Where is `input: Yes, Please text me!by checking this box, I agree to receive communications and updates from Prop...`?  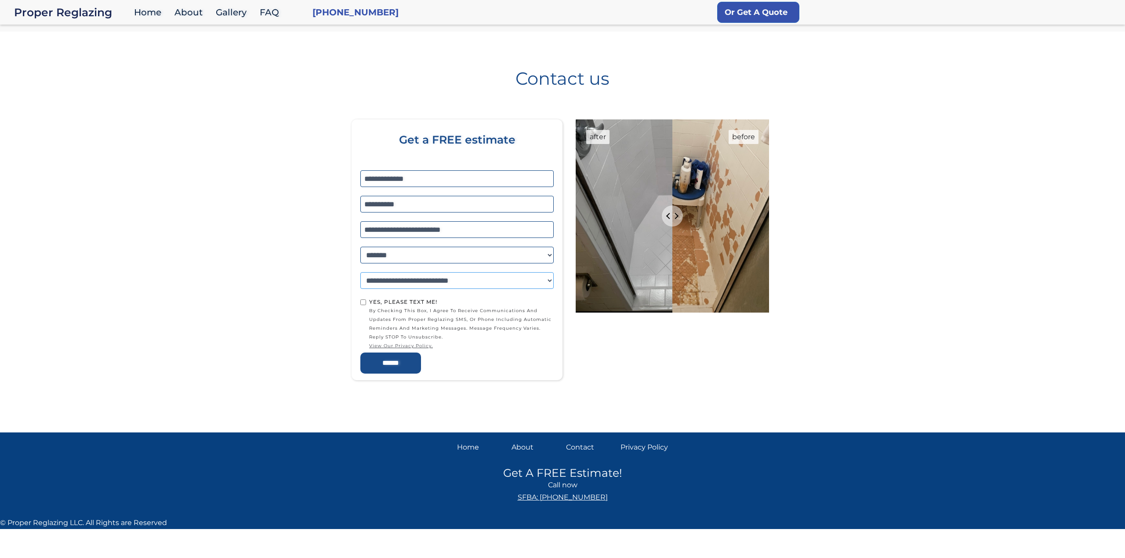 input: Yes, Please text me!by checking this box, I agree to receive communications and updates from Prop... is located at coordinates (363, 302).